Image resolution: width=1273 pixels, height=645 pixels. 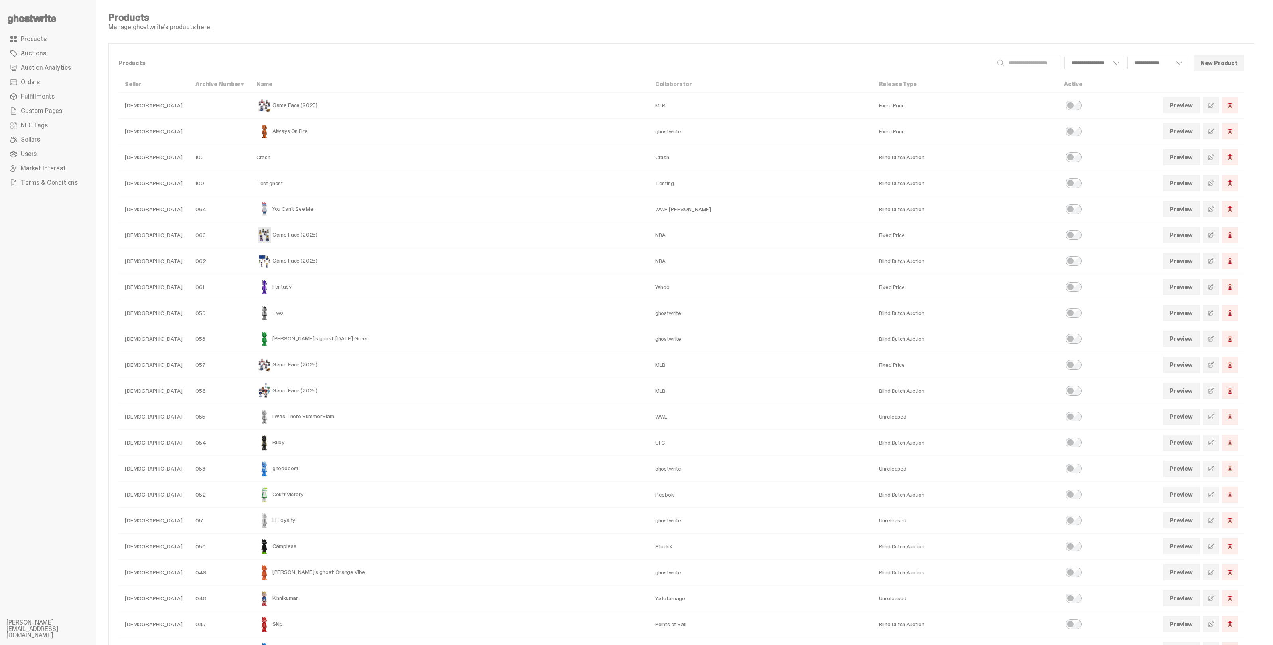 What do you see at coordinates (160, 27) in the screenshot?
I see `p: Manage ghostwrite's products here.` at bounding box center [160, 27].